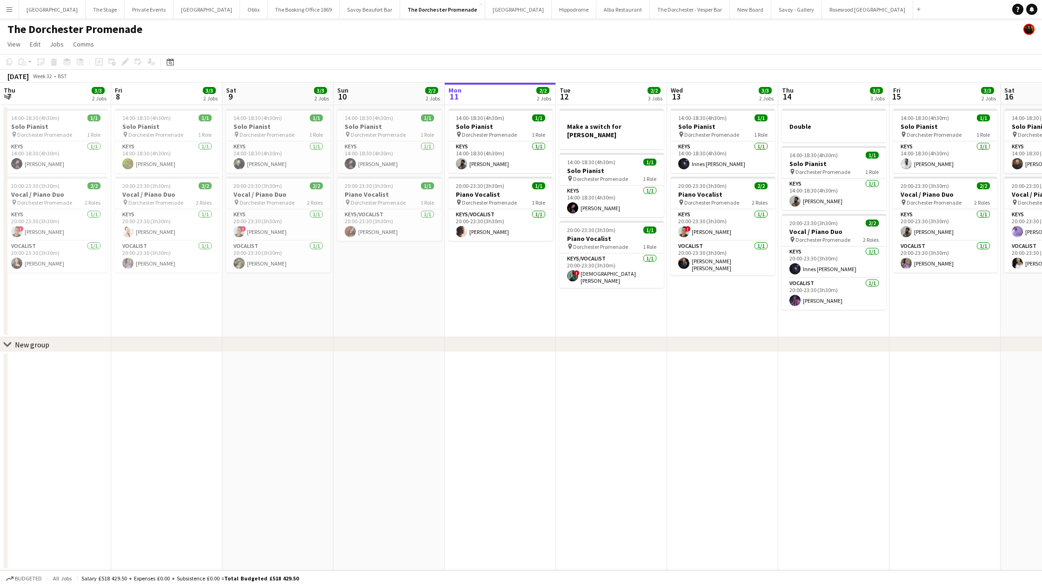  I want to click on span: All jobs, so click(62, 578).